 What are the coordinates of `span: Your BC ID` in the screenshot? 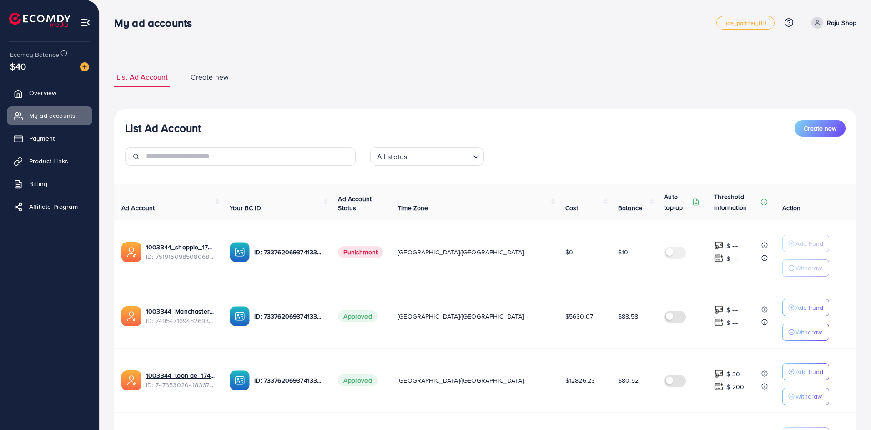 It's located at (245, 208).